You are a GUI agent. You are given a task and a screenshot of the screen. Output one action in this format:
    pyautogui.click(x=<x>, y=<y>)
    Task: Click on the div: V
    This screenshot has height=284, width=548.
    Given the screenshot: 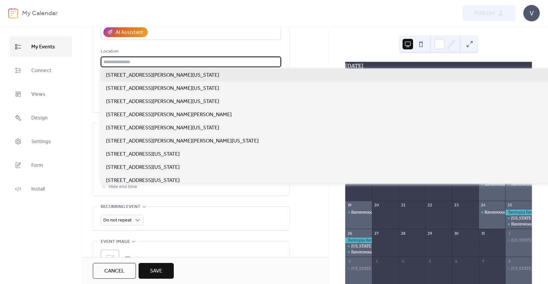 What is the action you would take?
    pyautogui.click(x=531, y=13)
    